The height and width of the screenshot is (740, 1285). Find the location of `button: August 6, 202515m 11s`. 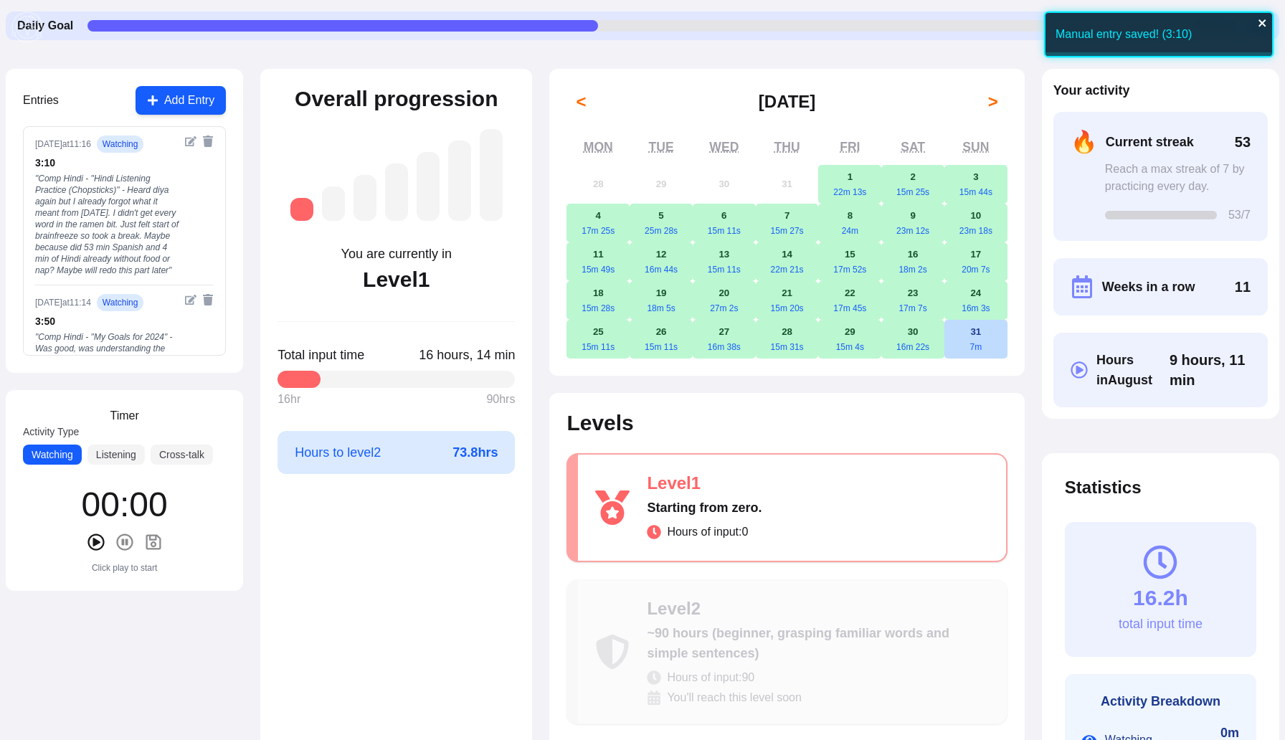

button: August 6, 202515m 11s is located at coordinates (724, 223).